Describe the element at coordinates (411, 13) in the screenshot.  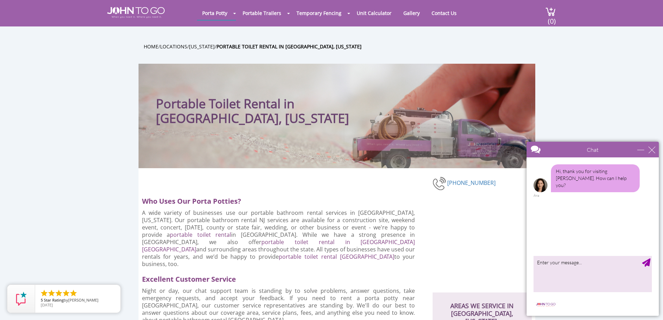
I see `a: Gallery` at that location.